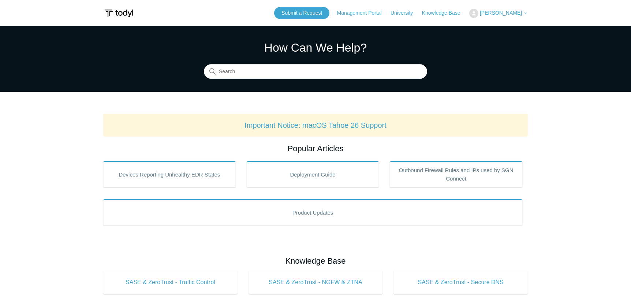  I want to click on a: Knowledge Base, so click(445, 13).